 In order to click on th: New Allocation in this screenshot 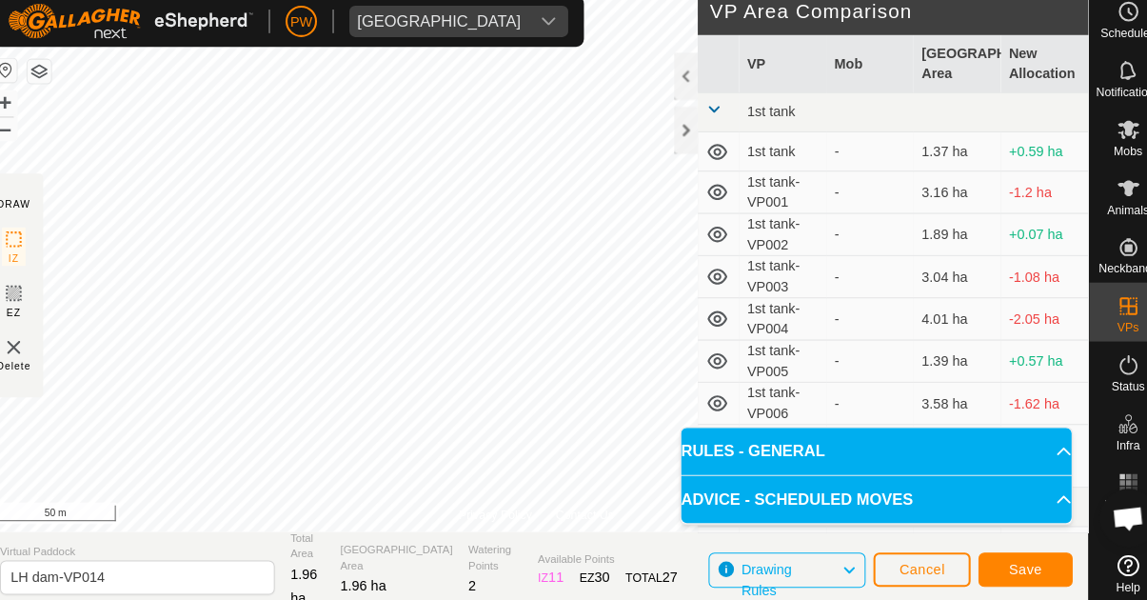, I will do `click(1028, 73)`.